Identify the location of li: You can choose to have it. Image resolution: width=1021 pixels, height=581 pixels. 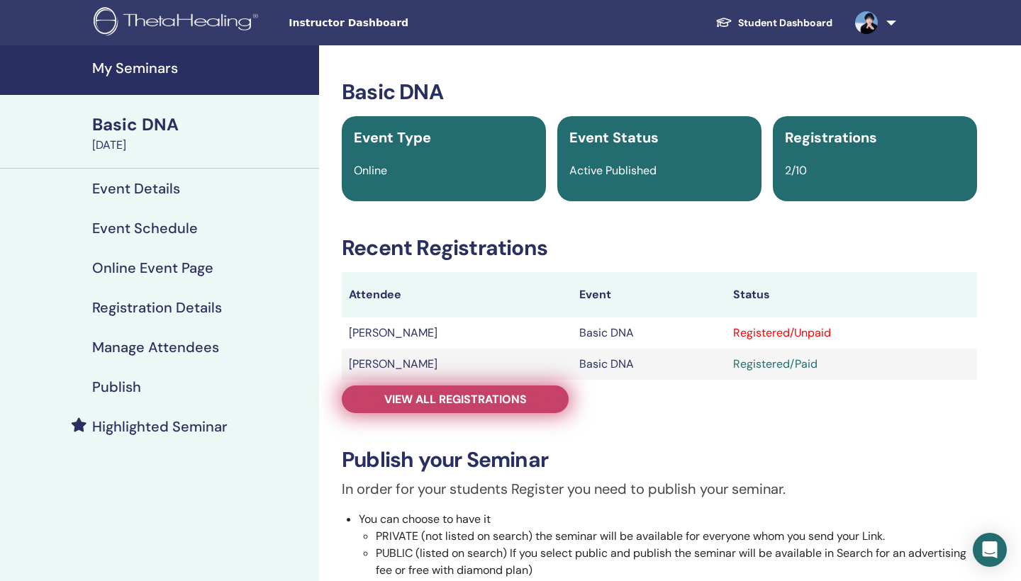
(668, 545).